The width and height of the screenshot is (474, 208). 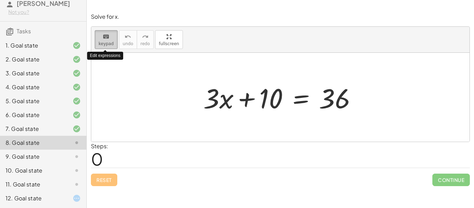 I want to click on div: 12. Goal state, so click(x=33, y=198).